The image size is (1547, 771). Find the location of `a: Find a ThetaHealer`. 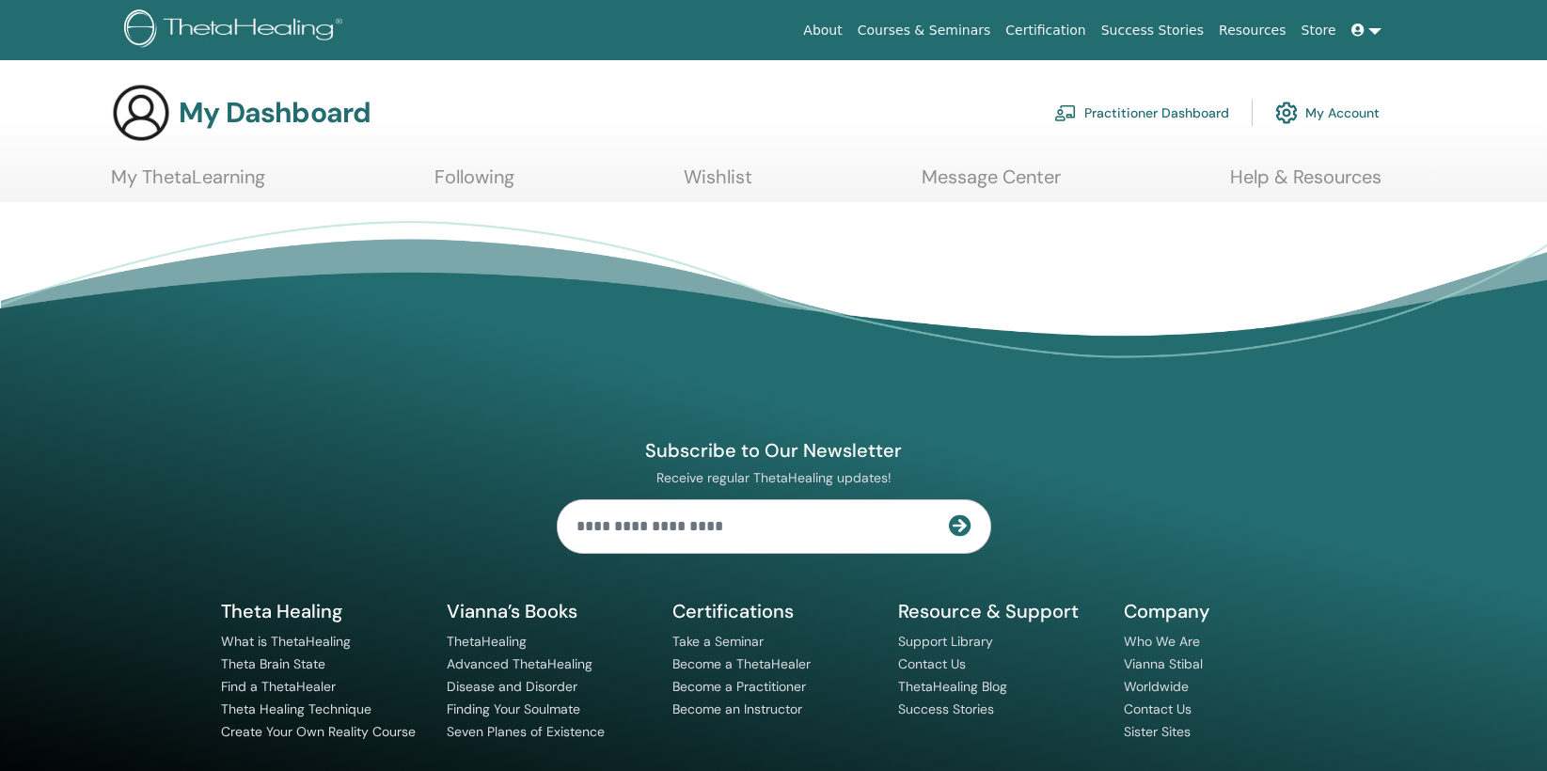

a: Find a ThetaHealer is located at coordinates (278, 687).